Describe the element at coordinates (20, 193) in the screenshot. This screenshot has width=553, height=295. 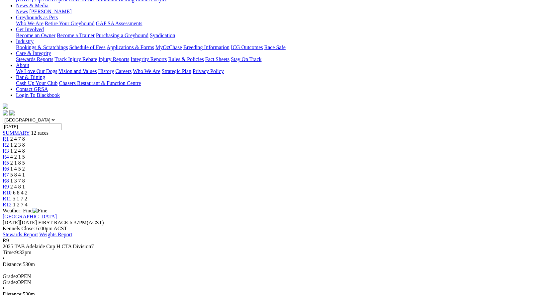
I see `span: 6 8 4 2` at that location.